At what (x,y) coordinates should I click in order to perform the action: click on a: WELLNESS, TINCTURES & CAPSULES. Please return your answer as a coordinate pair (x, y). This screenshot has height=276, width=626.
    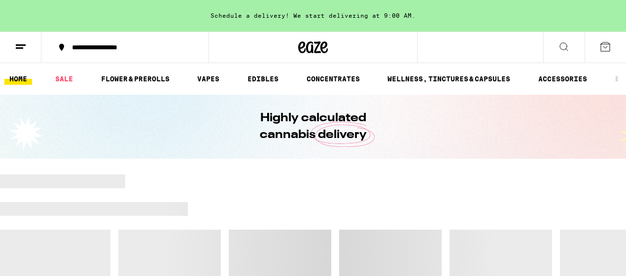
    Looking at the image, I should click on (448, 79).